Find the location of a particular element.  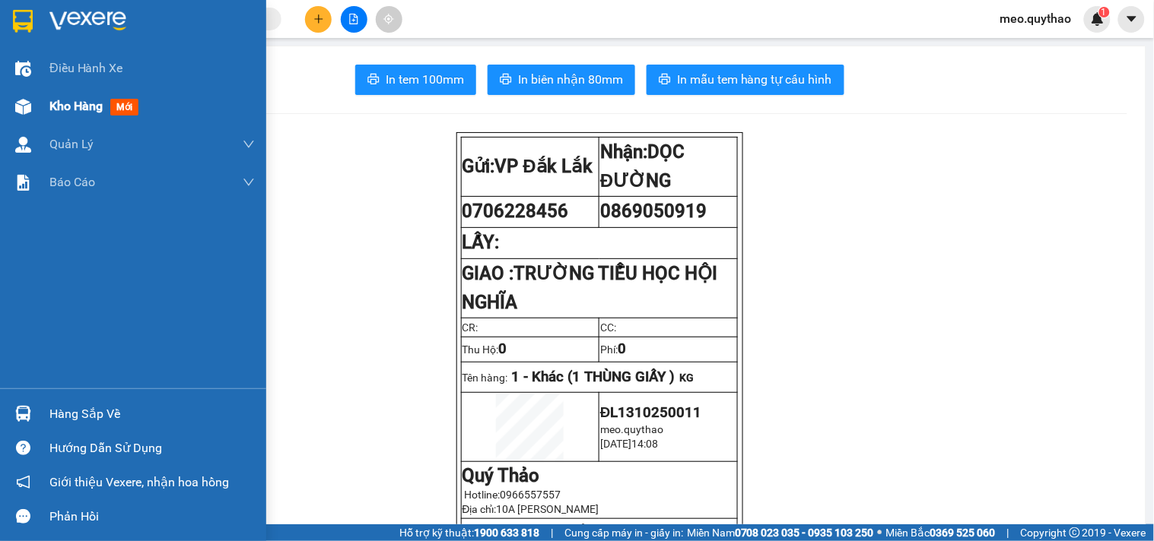

span: 0869050919 is located at coordinates (653, 211).